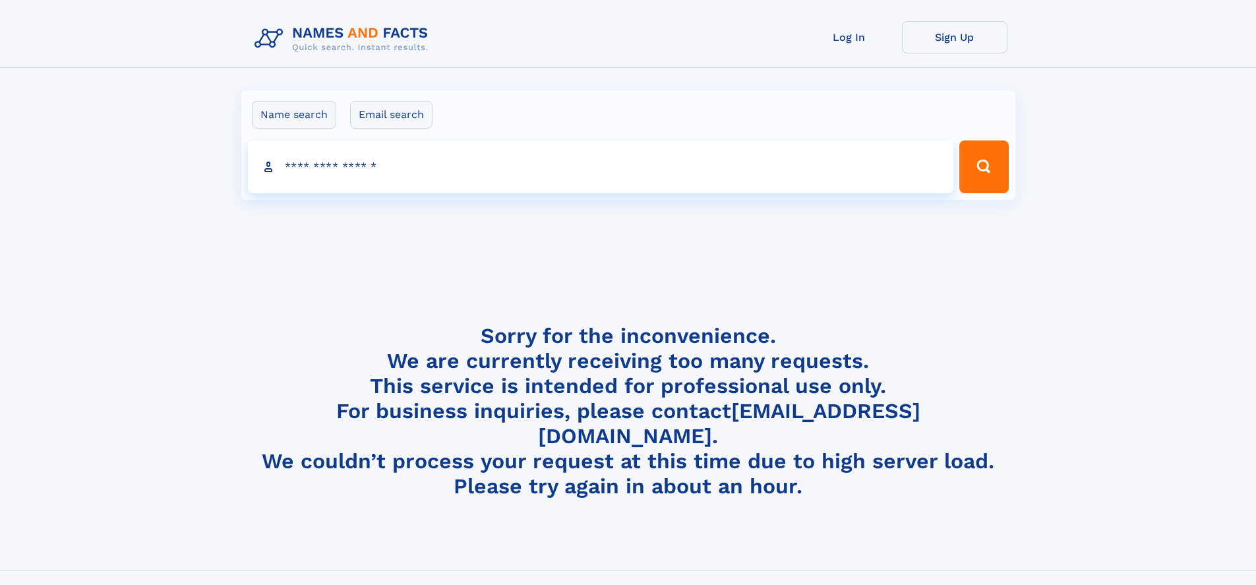  Describe the element at coordinates (849, 37) in the screenshot. I see `a: Log In` at that location.